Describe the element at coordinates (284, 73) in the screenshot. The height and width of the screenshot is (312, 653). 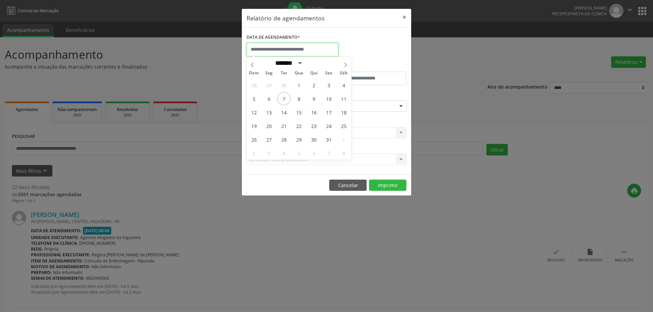
I see `span: Ter` at that location.